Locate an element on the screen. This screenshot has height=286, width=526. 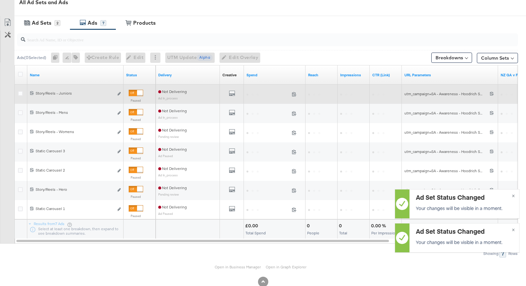
div: Creative is located at coordinates (229, 75).